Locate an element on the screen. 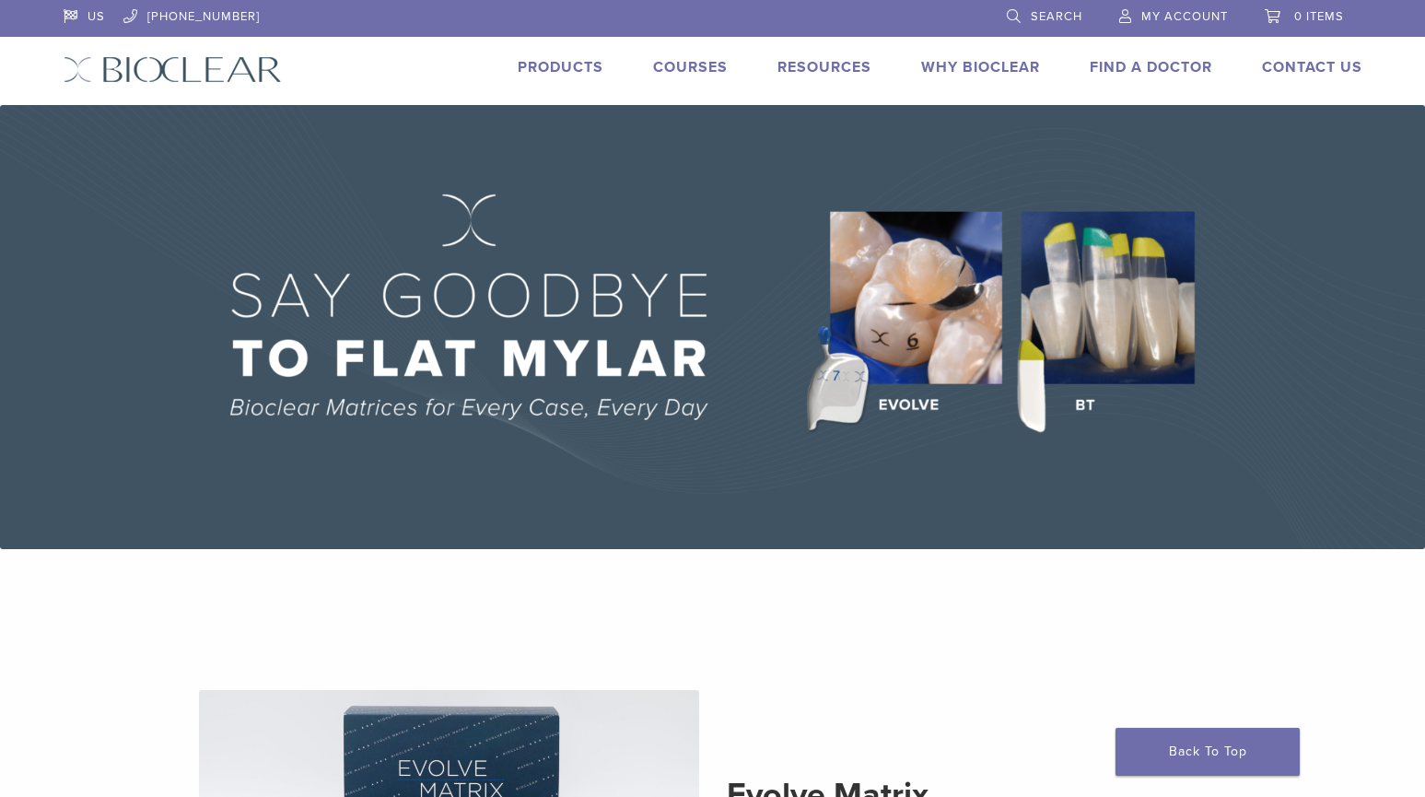  a: Find A Doctor is located at coordinates (1150, 67).